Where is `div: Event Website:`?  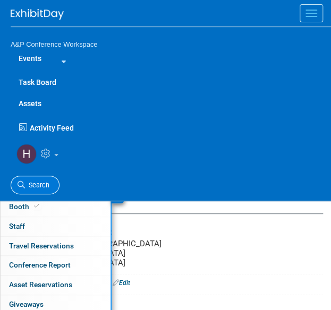 div: Event Website: is located at coordinates (180, 302).